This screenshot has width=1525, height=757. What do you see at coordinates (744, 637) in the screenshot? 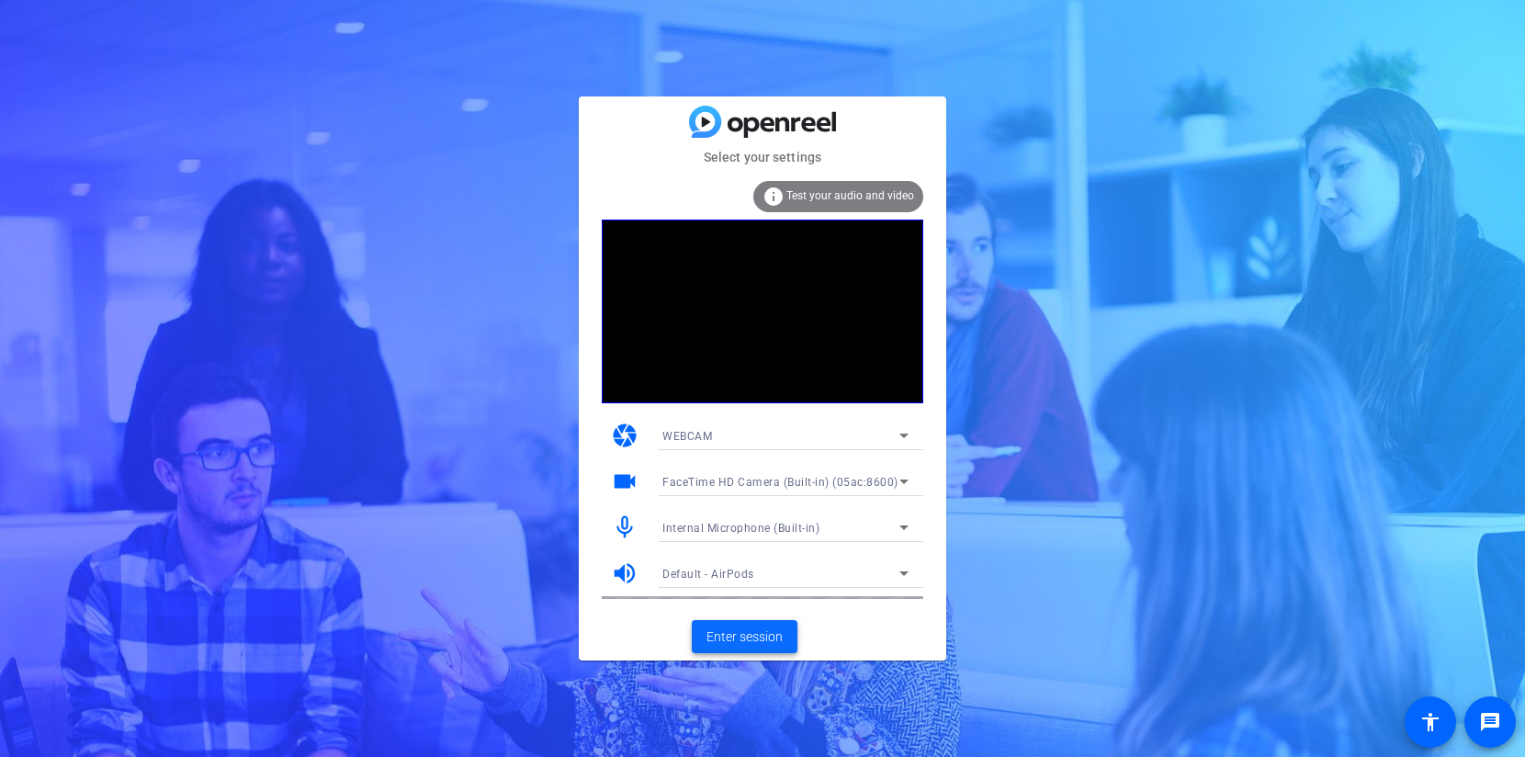
I see `button: Enter session` at bounding box center [744, 637].